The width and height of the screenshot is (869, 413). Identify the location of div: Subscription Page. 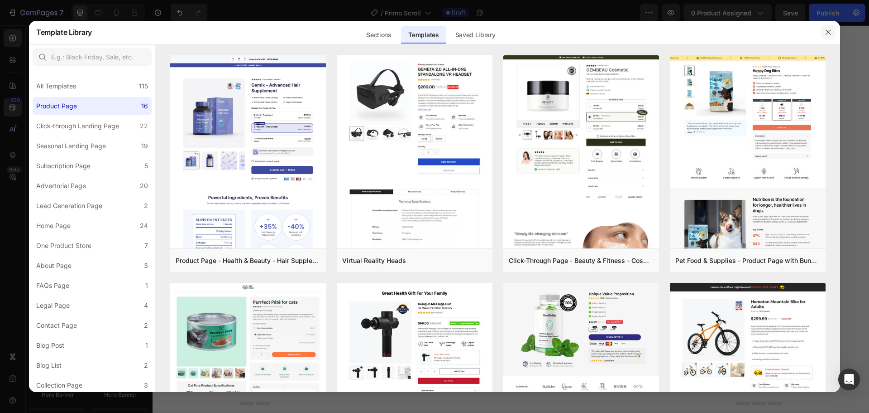
(63, 166).